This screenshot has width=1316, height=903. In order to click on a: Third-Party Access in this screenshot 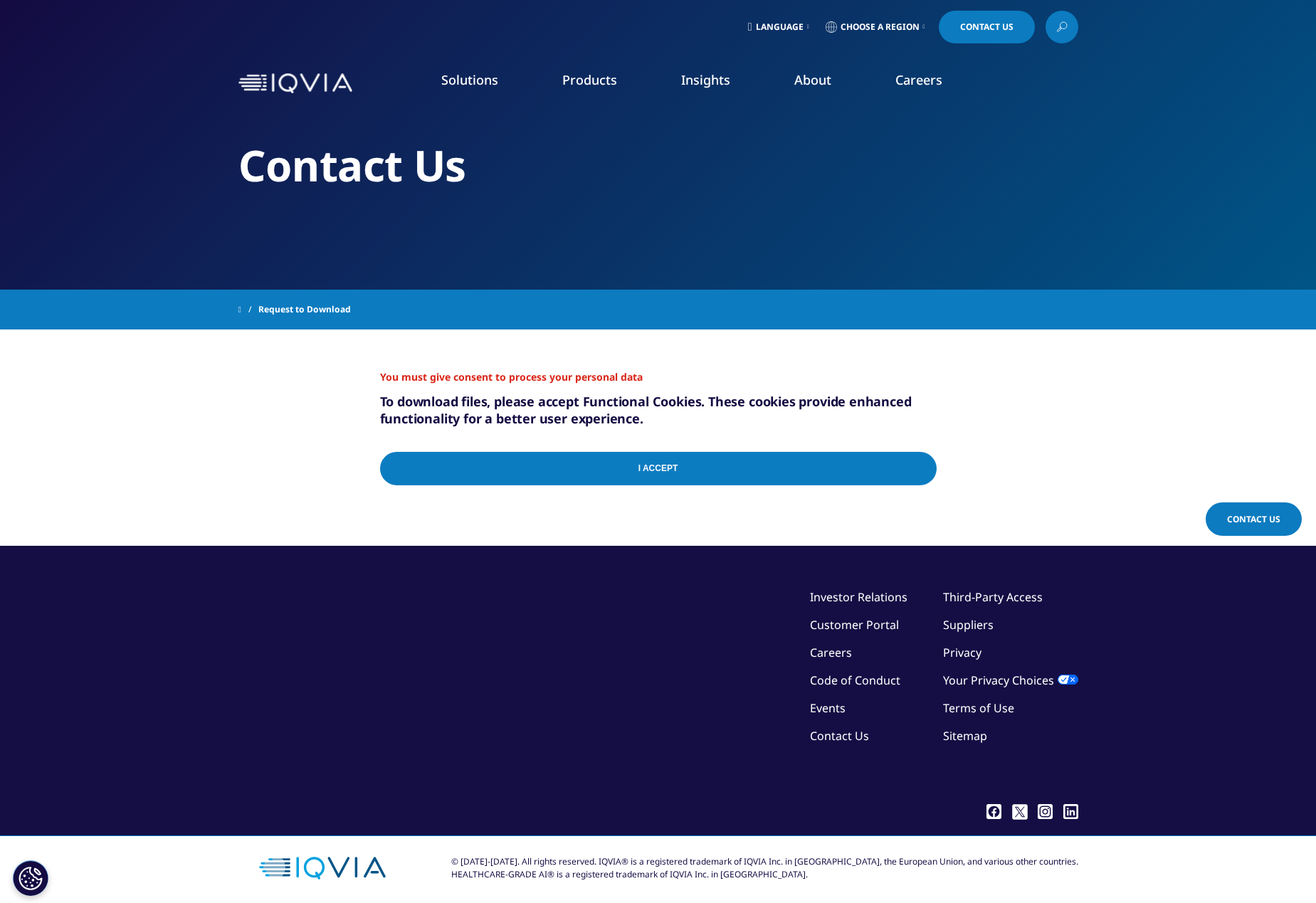, I will do `click(993, 597)`.